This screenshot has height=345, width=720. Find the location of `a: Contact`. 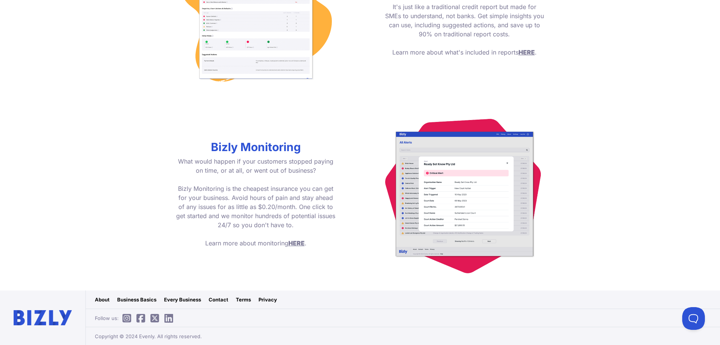

a: Contact is located at coordinates (219, 299).